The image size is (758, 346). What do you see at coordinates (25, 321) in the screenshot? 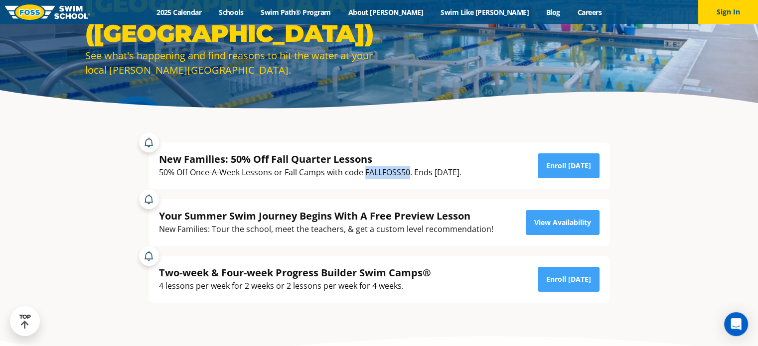
I see `div: TOP` at bounding box center [25, 321].